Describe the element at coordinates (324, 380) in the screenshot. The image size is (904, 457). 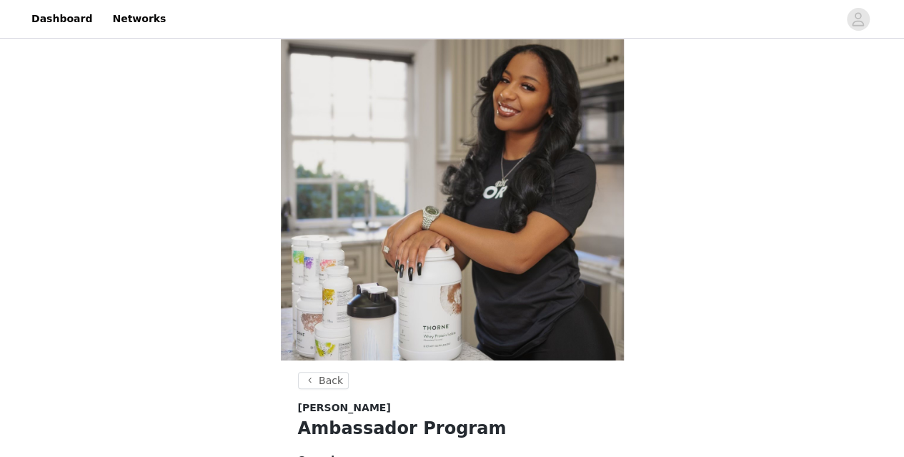
I see `button: Back` at that location.